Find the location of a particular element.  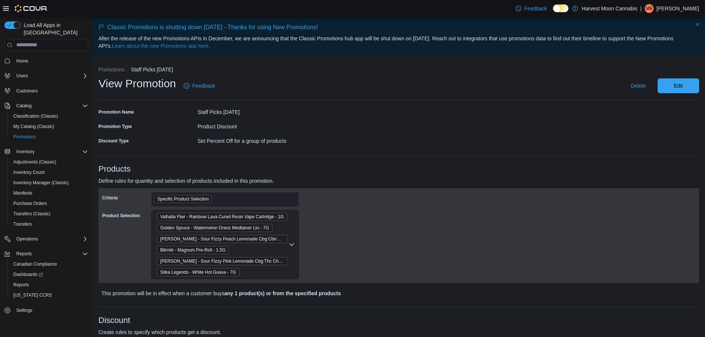

button: Dismiss this callout is located at coordinates (698, 24).